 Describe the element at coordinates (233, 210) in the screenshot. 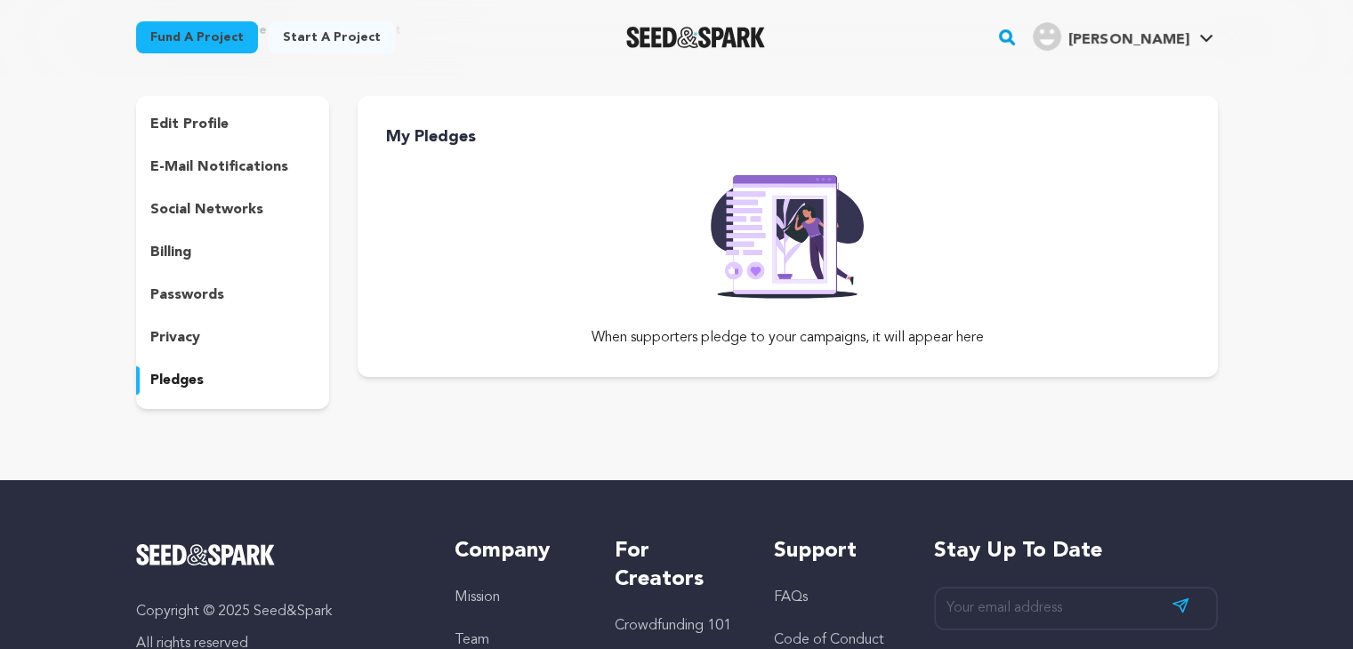

I see `button: social networks` at that location.